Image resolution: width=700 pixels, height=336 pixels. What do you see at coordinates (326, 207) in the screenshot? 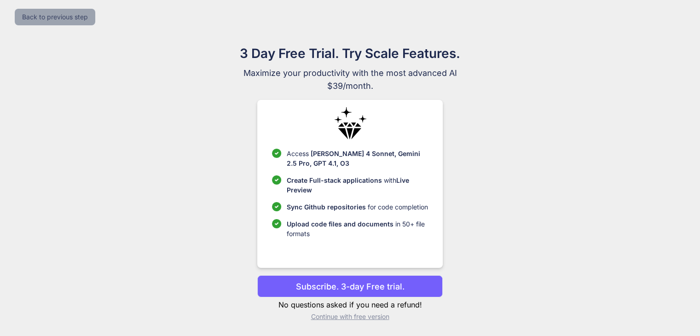
I see `span: Sync Github repositories` at bounding box center [326, 207].